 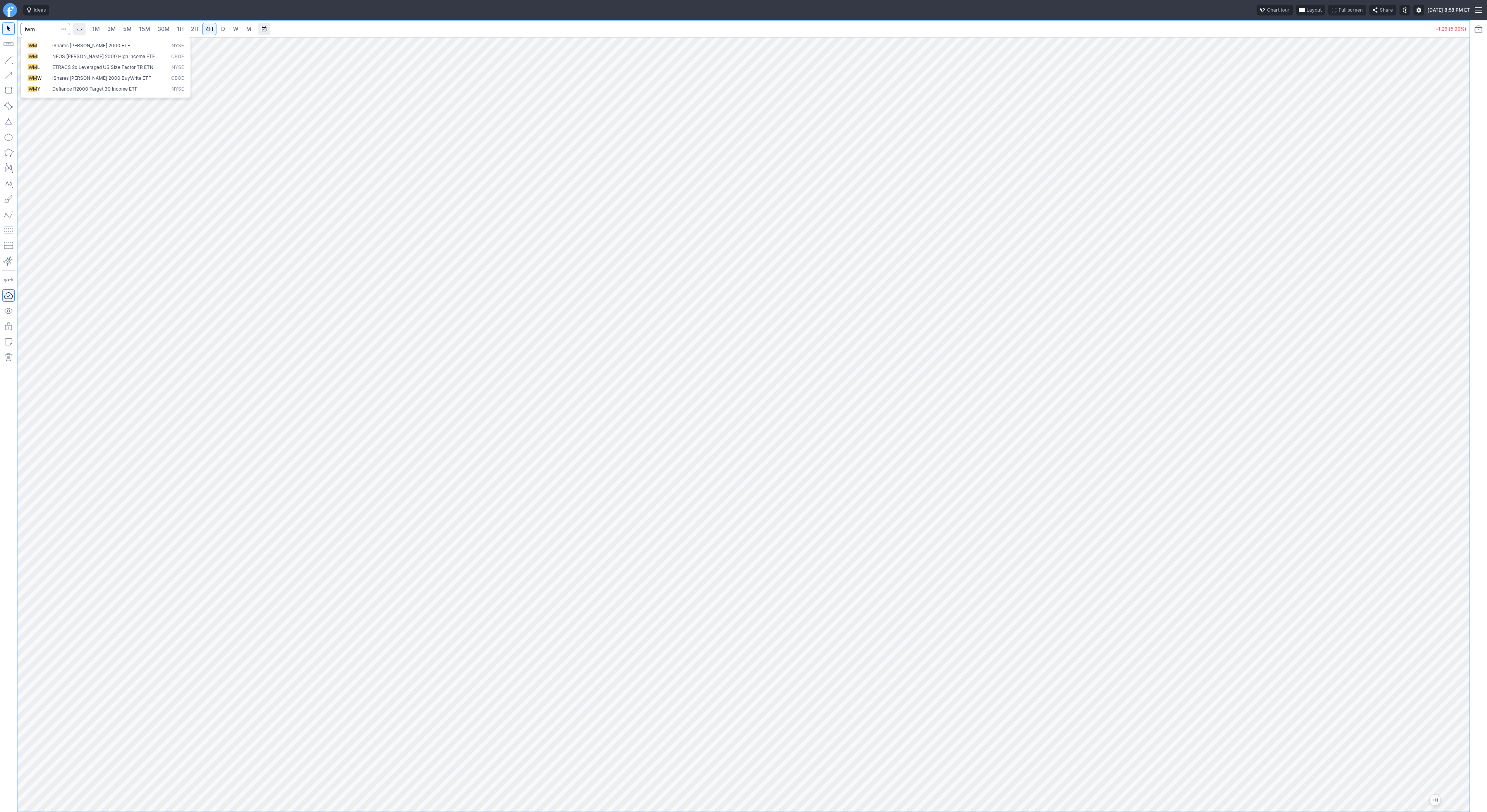 What do you see at coordinates (36, 10) in the screenshot?
I see `button: Ideas` at bounding box center [36, 10].